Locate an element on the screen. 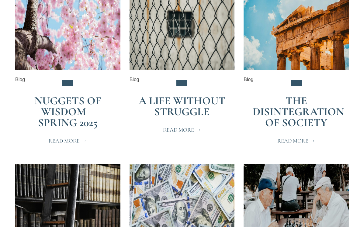 The height and width of the screenshot is (227, 364). a: A Life Without Struggle is located at coordinates (182, 106).